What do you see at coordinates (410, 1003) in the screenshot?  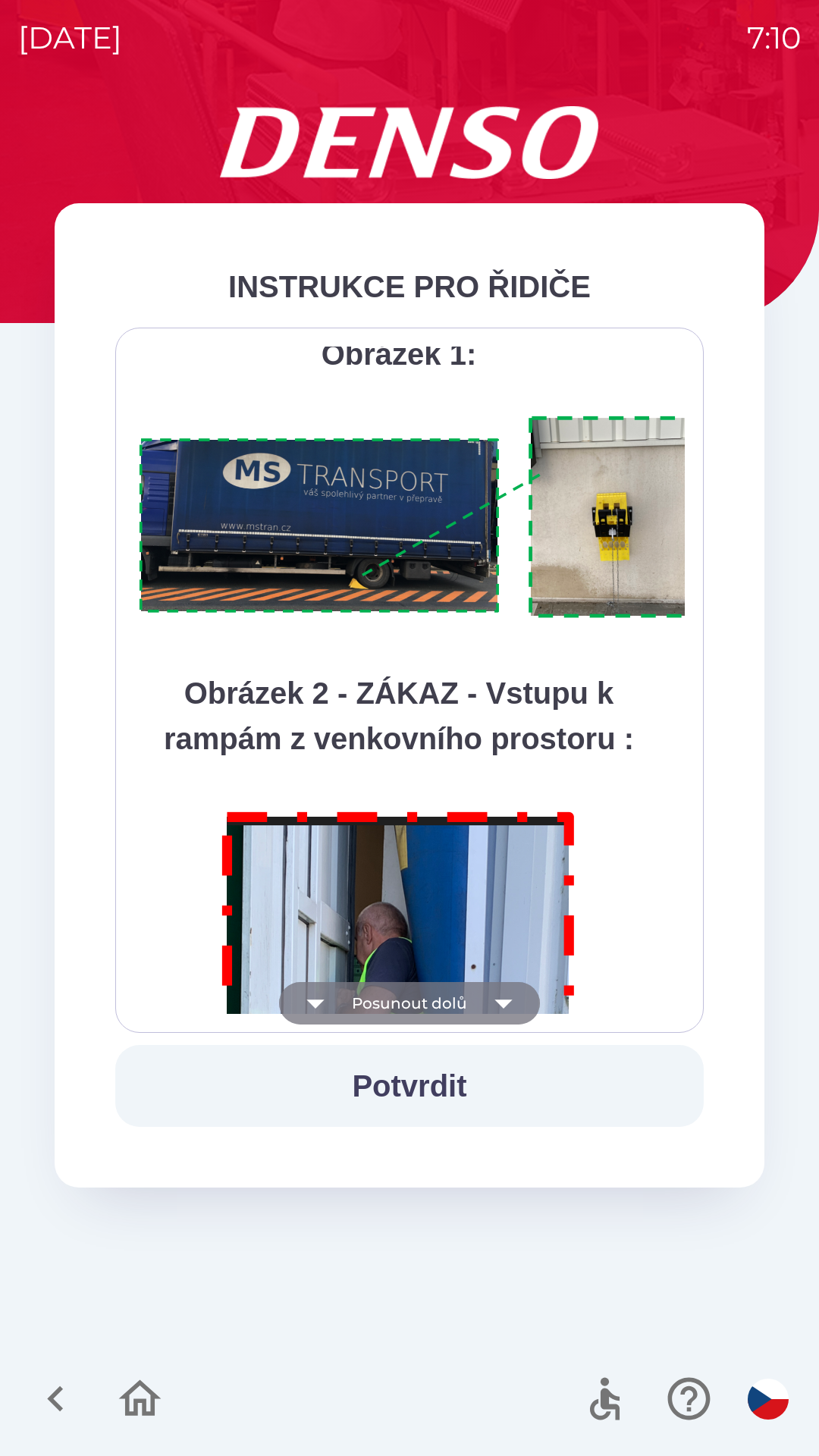 I see `button: Posunout dolů` at bounding box center [410, 1003].